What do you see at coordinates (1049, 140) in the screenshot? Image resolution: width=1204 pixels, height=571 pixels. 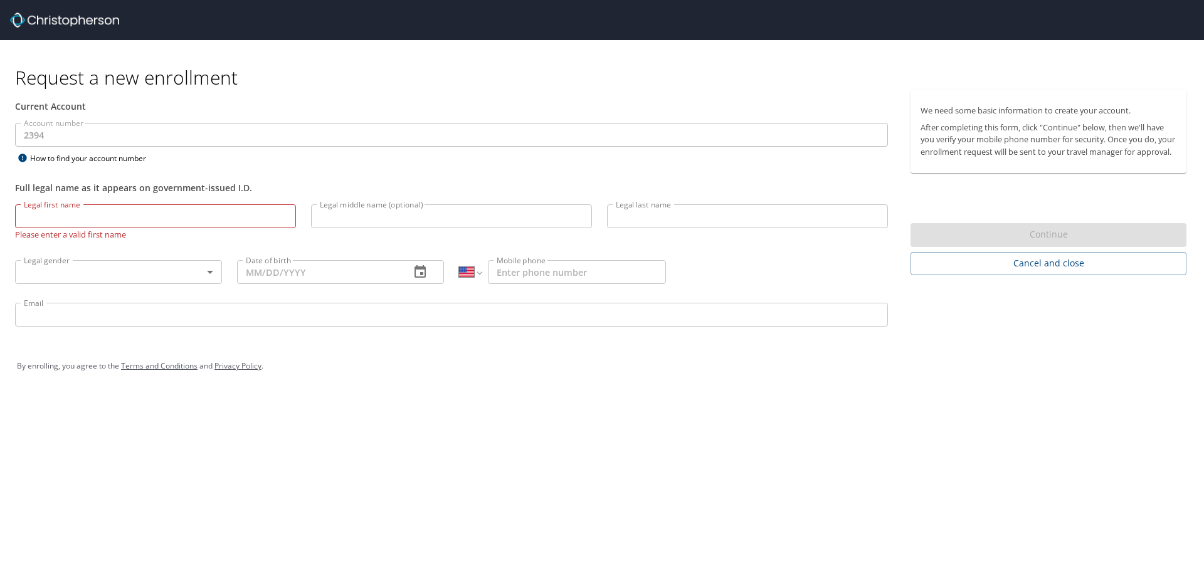 I see `p: After completing this form, click "Continue" below, then we'll have you verify your mobile phone ...` at bounding box center [1049, 140].